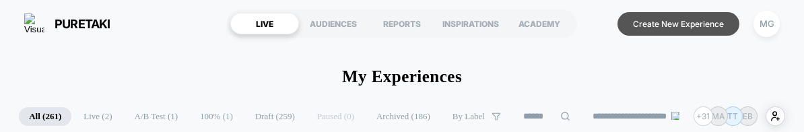 This screenshot has width=804, height=132. I want to click on span: A/B Test ( 1 ), so click(156, 116).